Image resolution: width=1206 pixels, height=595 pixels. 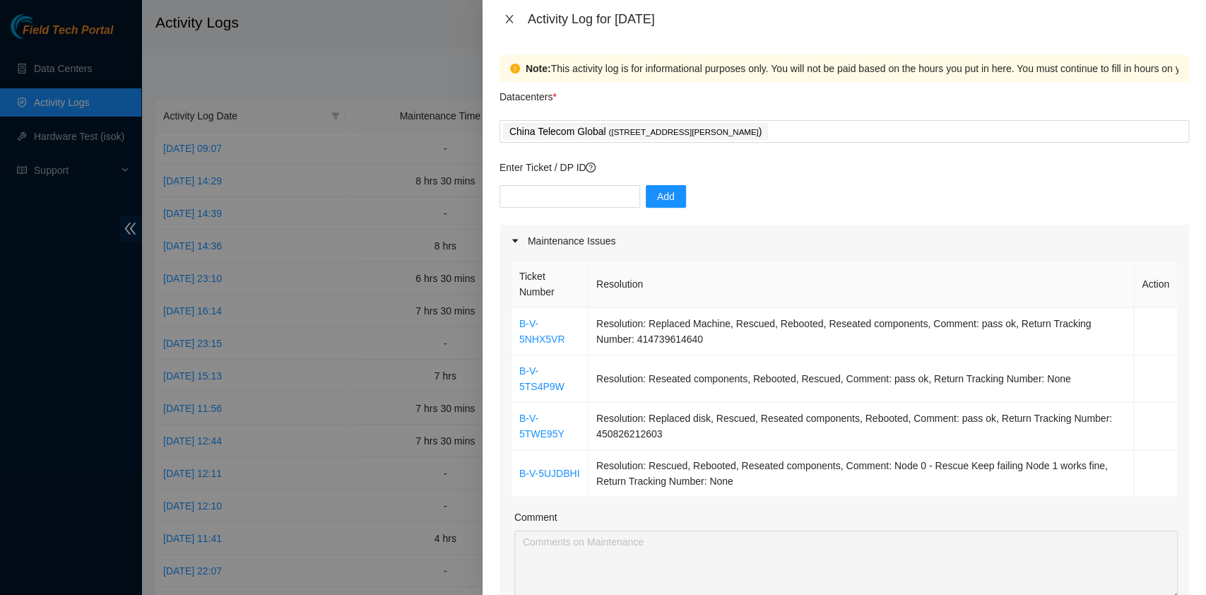 What do you see at coordinates (861, 379) in the screenshot?
I see `td: Resolution: Reseated components, Rebooted, Rescued, Comment: pass ok, Return Tracking Number: None` at bounding box center [861, 379].